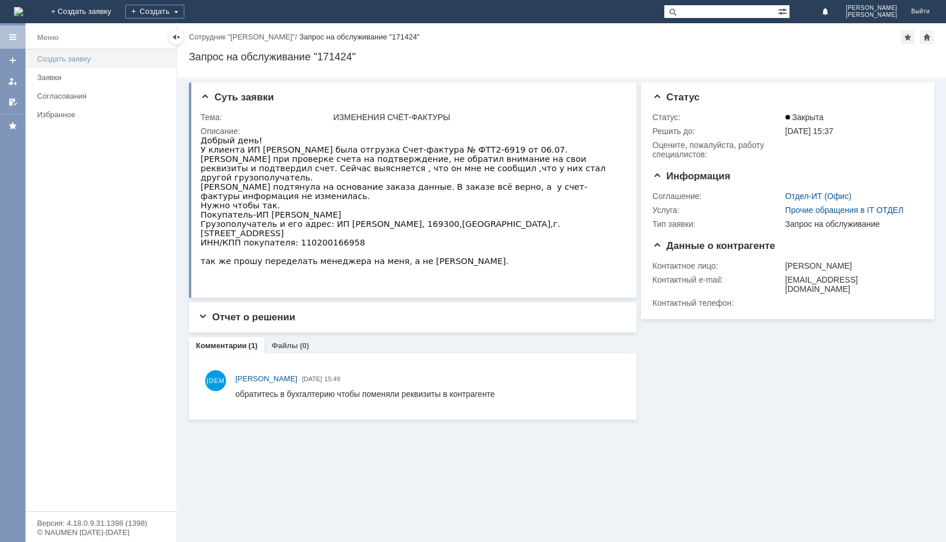 The height and width of the screenshot is (542, 946). What do you see at coordinates (412, 131) in the screenshot?
I see `div: Описание:` at bounding box center [412, 131].